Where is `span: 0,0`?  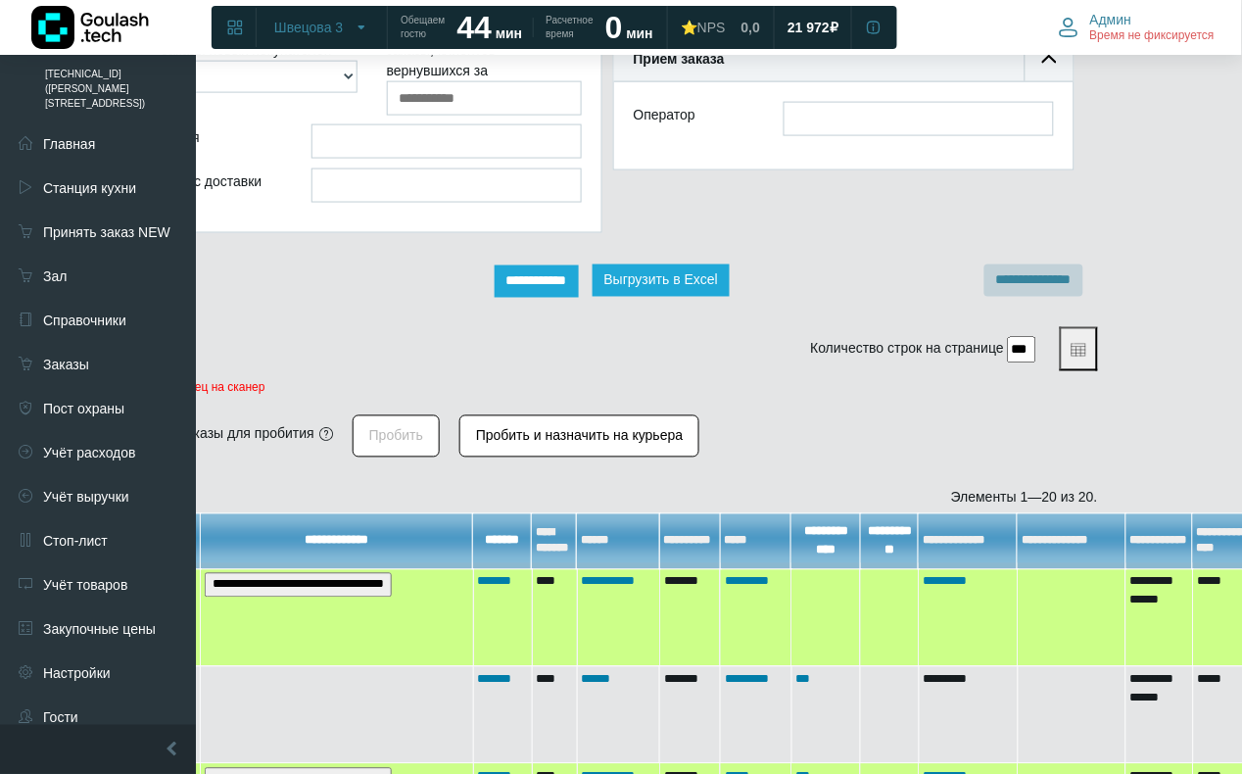 span: 0,0 is located at coordinates (750, 27).